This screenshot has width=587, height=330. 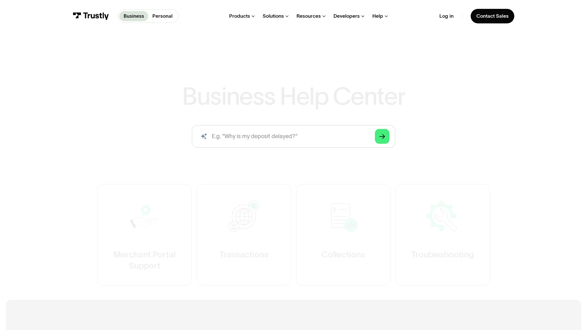 I want to click on div: Solutions, so click(x=273, y=16).